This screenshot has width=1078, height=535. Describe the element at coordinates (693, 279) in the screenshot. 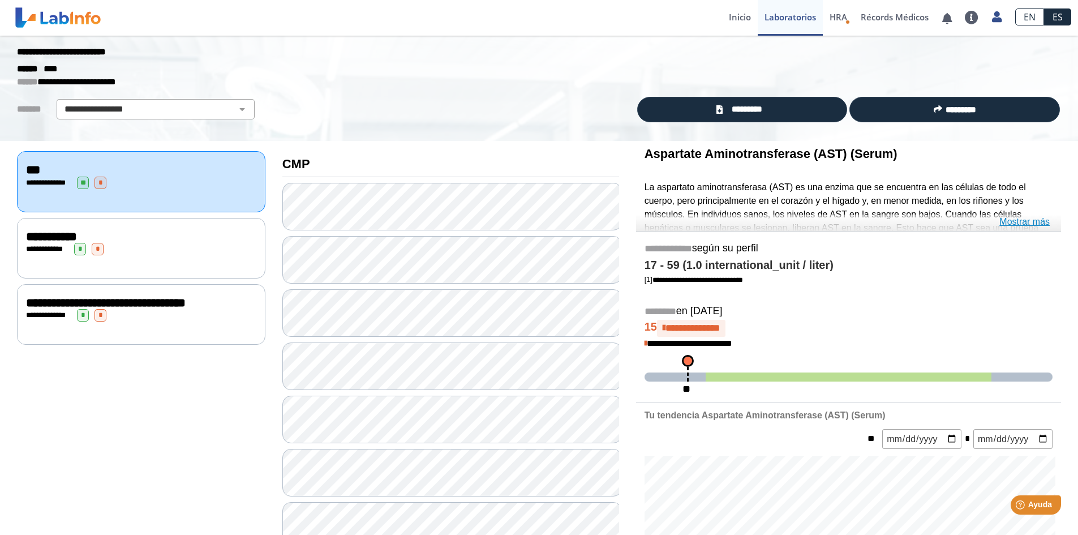

I see `a: [1]` at that location.